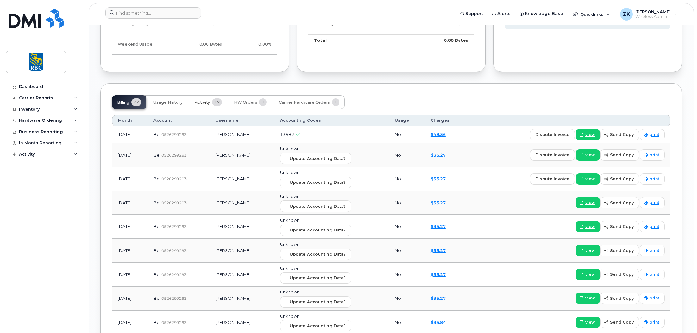 Image resolution: width=697 pixels, height=333 pixels. What do you see at coordinates (202, 102) in the screenshot?
I see `span: Activity` at bounding box center [202, 102].